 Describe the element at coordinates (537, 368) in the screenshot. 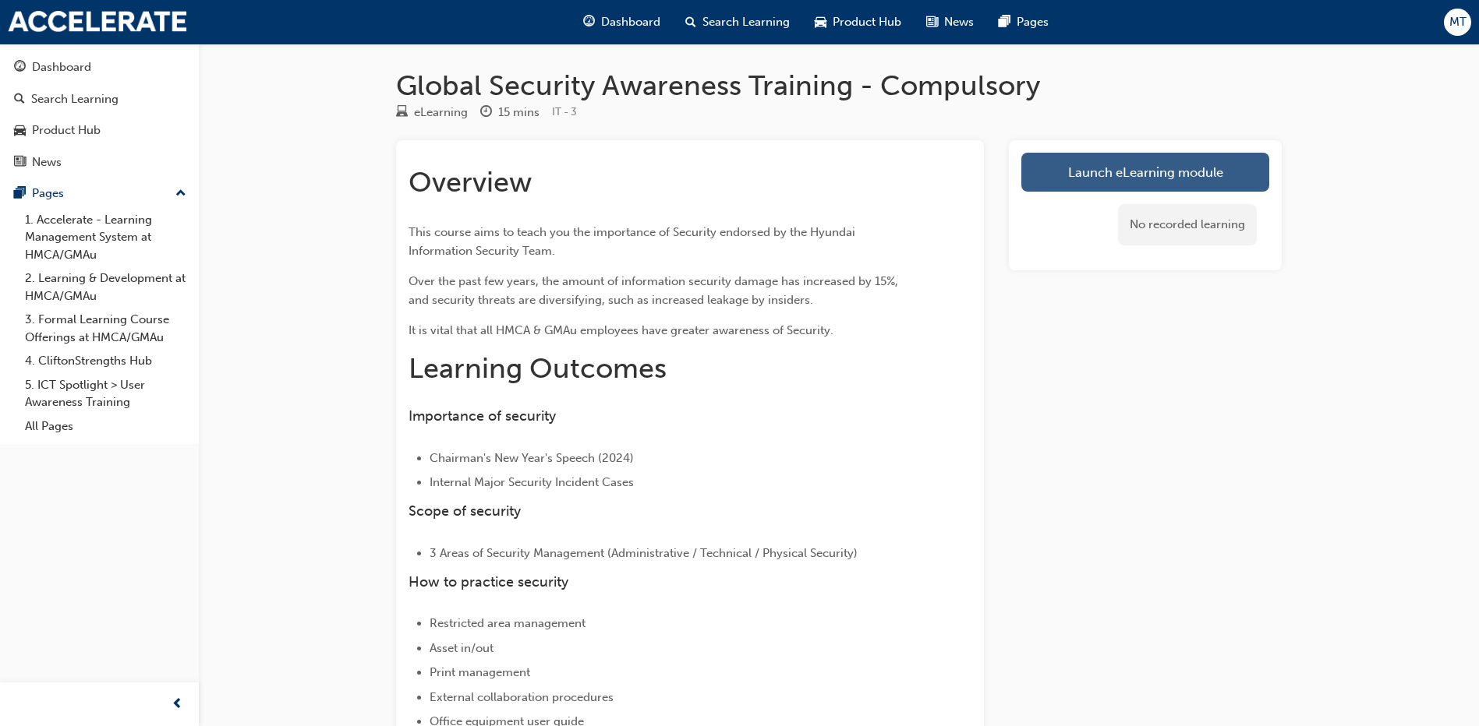

I see `span: Learning Outcomes` at that location.